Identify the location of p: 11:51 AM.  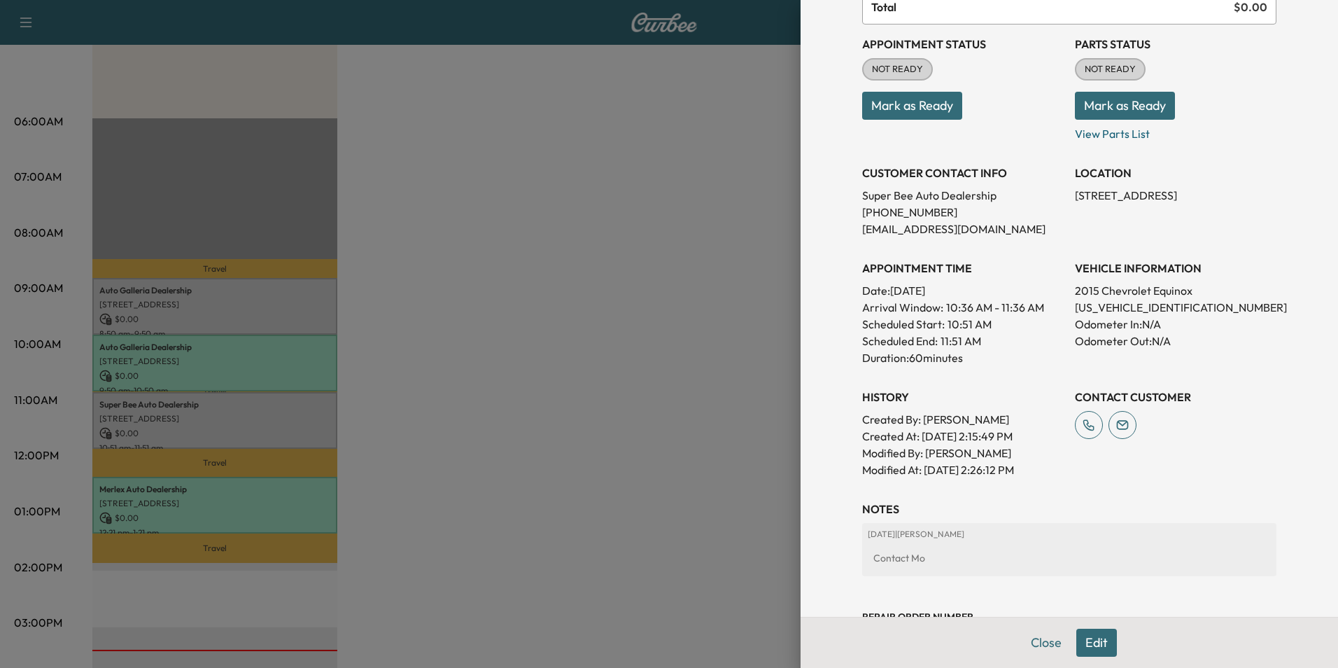
(961, 341).